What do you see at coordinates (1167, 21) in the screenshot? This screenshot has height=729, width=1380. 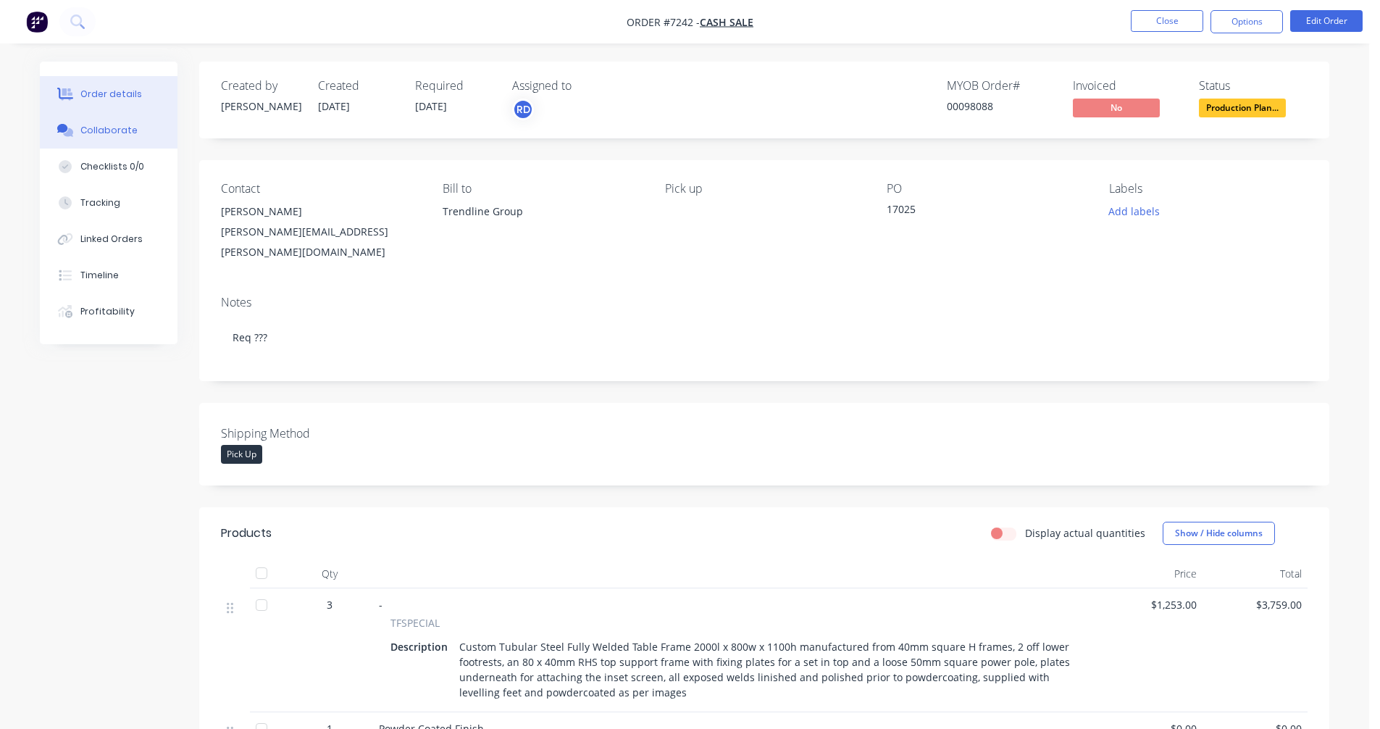 I see `button: Close` at bounding box center [1167, 21].